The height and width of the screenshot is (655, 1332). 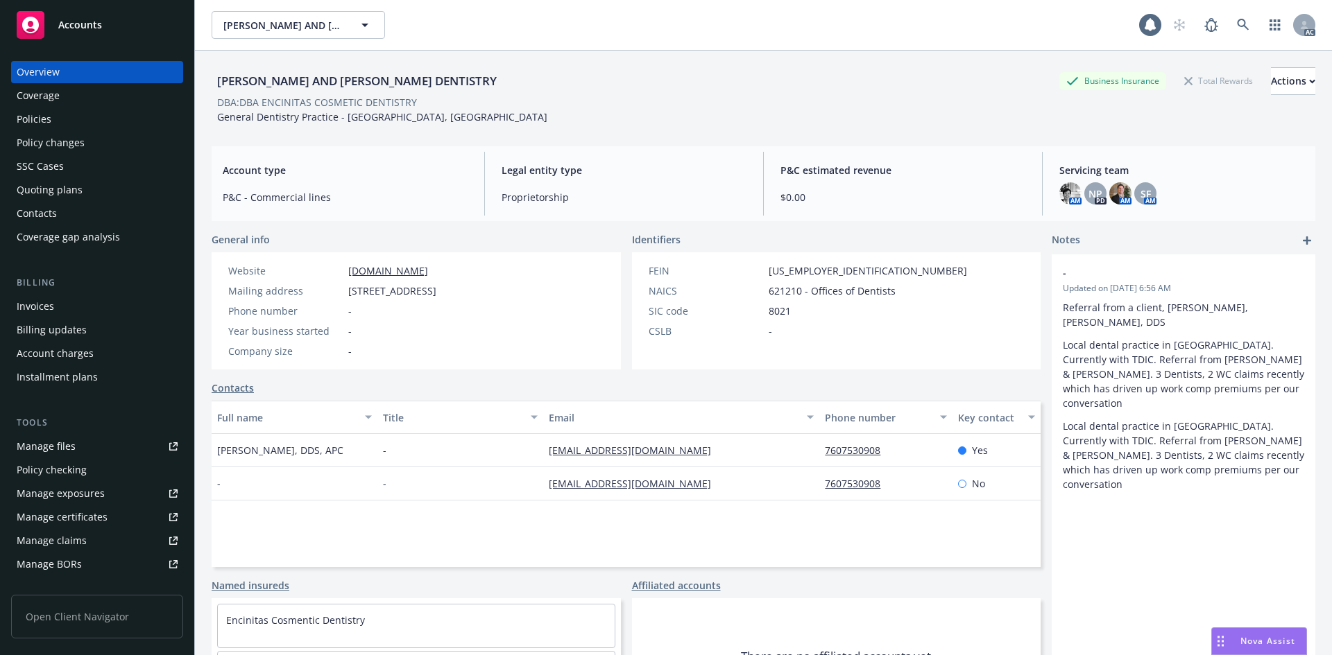 I want to click on div: Manage exposures, so click(x=60, y=494).